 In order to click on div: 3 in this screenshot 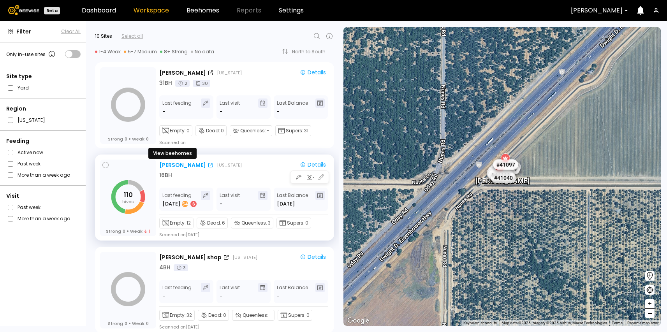, I will do `click(181, 268)`.